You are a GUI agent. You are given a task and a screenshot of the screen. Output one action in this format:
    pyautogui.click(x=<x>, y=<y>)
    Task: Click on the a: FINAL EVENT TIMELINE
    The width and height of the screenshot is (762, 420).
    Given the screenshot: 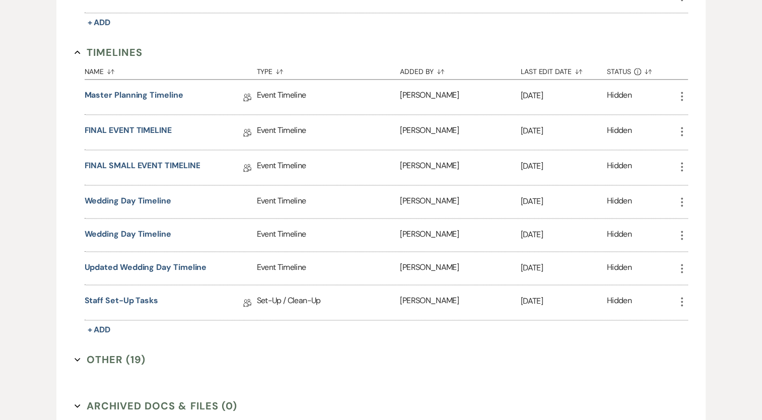 What is the action you would take?
    pyautogui.click(x=128, y=132)
    